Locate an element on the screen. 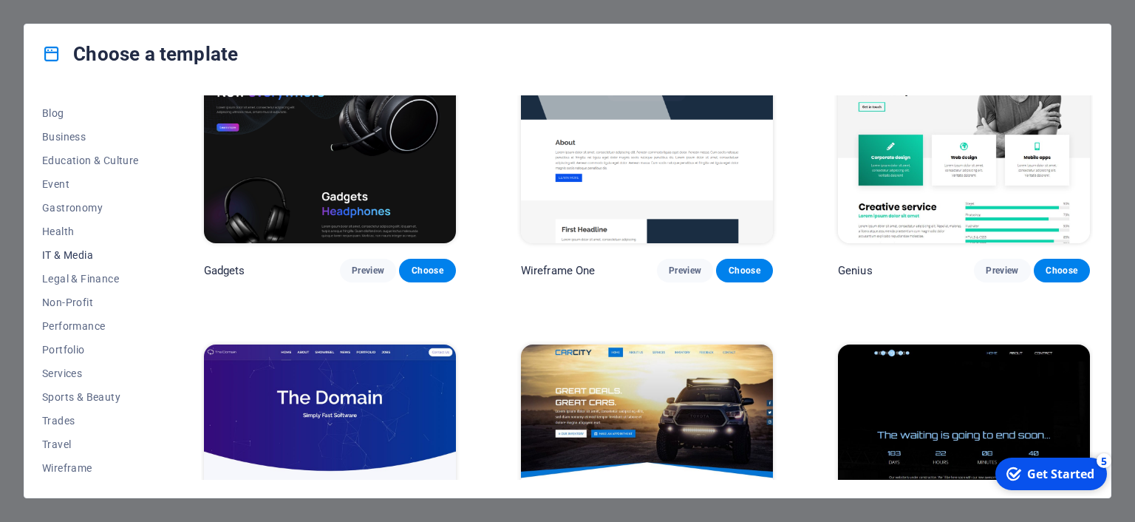 The image size is (1135, 522). span: Legal & Finance is located at coordinates (90, 279).